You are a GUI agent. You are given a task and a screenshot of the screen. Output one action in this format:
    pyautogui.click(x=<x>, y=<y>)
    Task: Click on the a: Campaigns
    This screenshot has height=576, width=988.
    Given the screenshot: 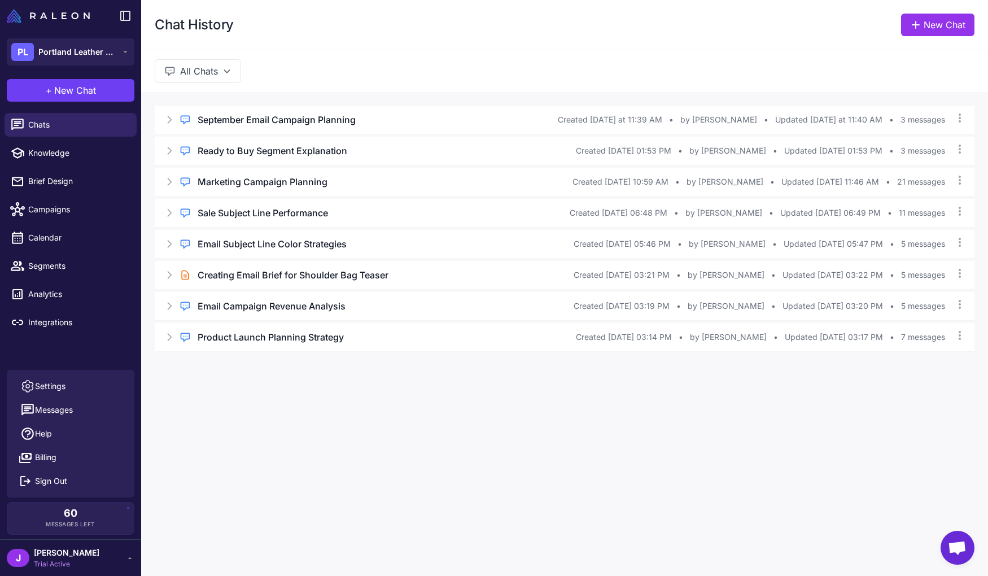 What is the action you would take?
    pyautogui.click(x=71, y=209)
    